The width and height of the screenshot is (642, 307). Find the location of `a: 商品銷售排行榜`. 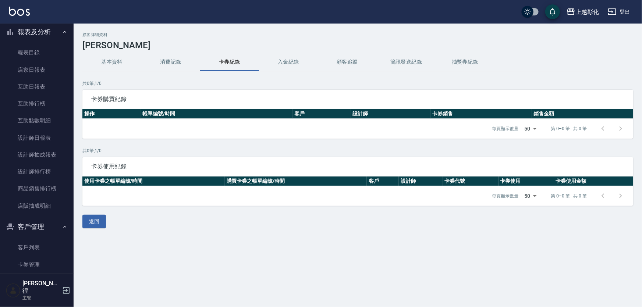

a: 商品銷售排行榜 is located at coordinates (37, 189).